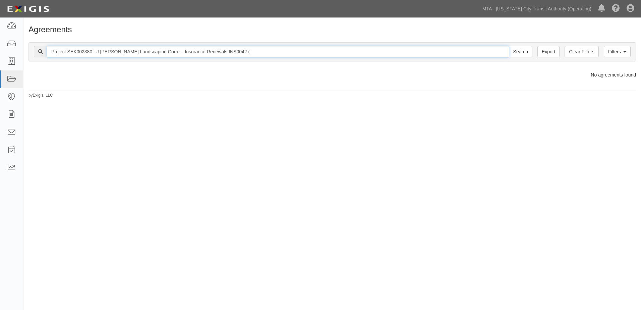  I want to click on a: Filters, so click(617, 52).